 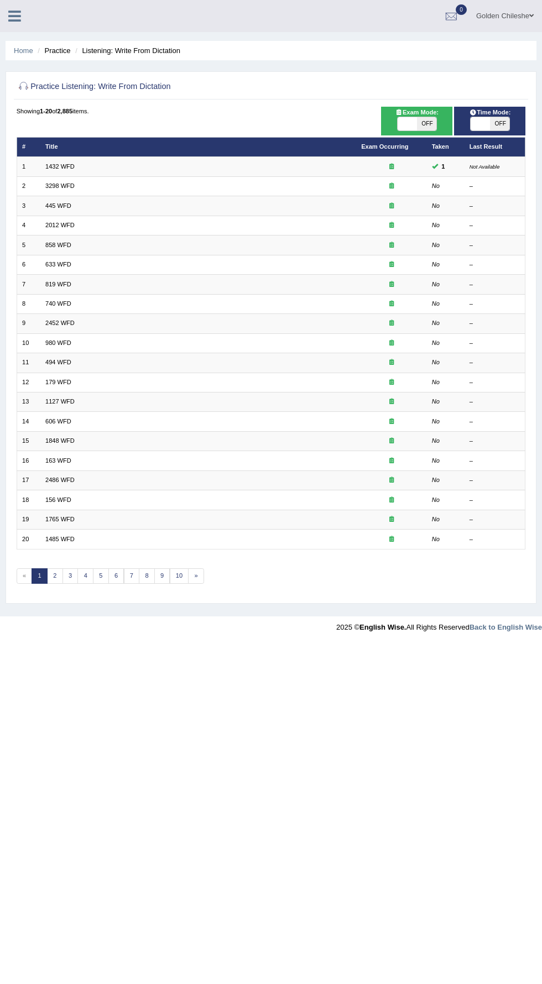 What do you see at coordinates (28, 245) in the screenshot?
I see `td: 5` at bounding box center [28, 245].